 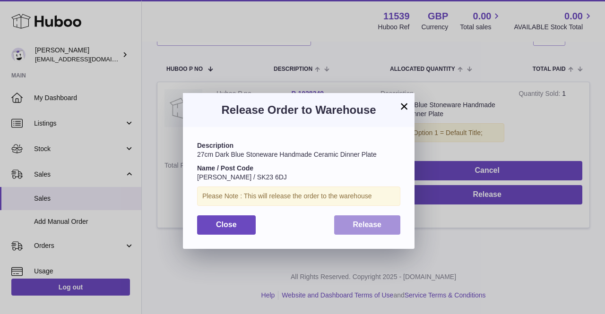 What do you see at coordinates (367, 224) in the screenshot?
I see `span: Release` at bounding box center [367, 224].